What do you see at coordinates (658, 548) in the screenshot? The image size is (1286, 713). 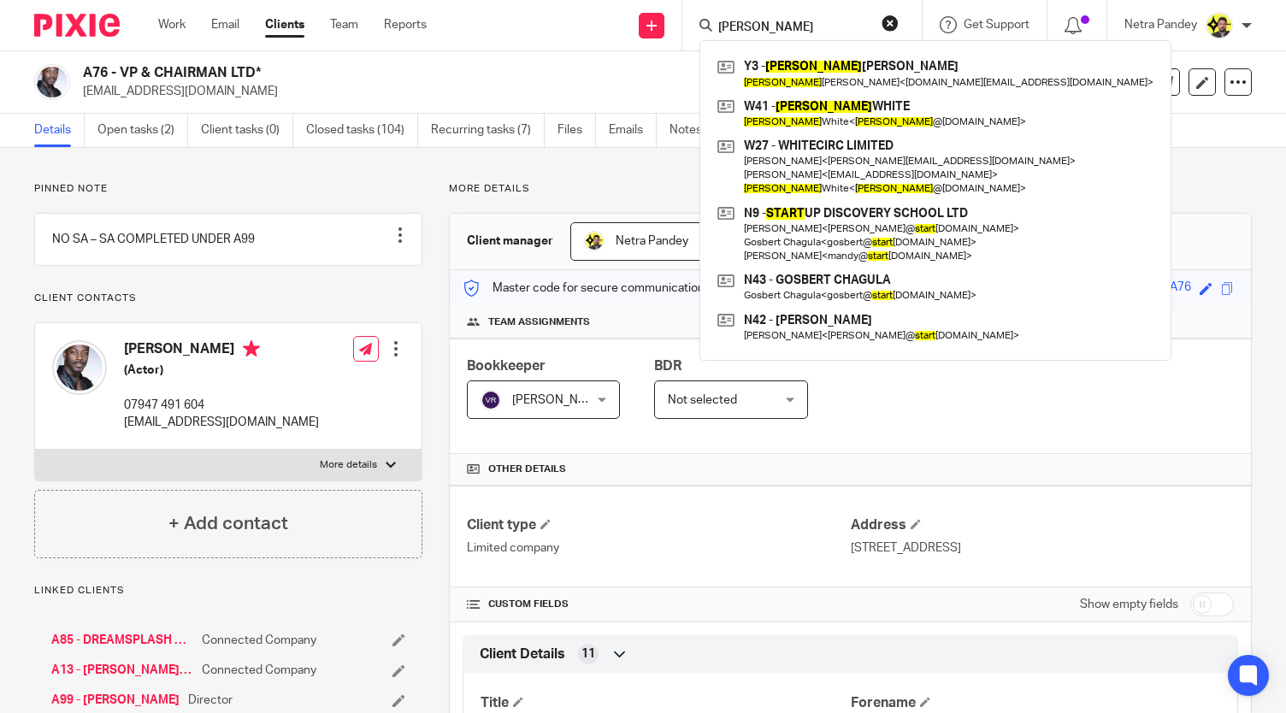 I see `p: Limited company` at bounding box center [658, 548].